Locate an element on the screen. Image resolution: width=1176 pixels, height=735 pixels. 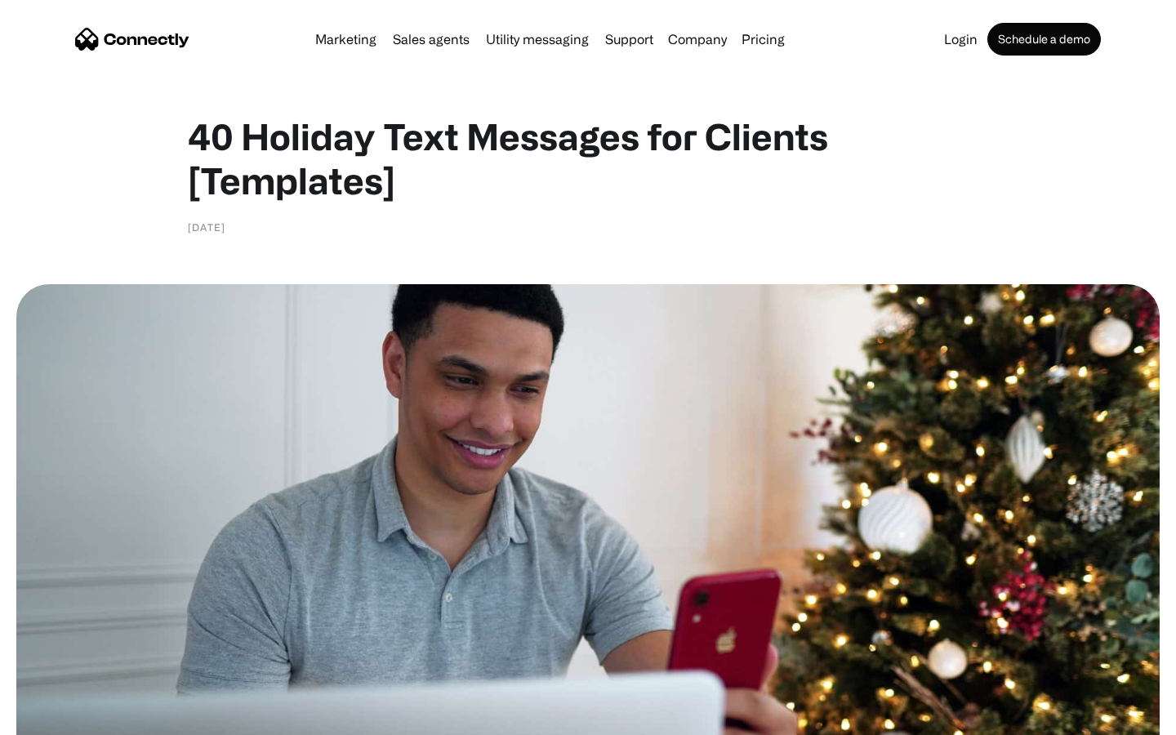
a: Support is located at coordinates (629, 39).